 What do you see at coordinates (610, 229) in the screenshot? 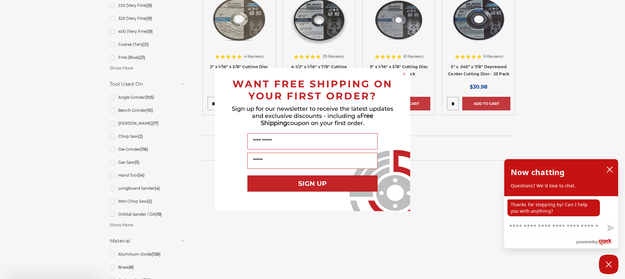
I see `button: Send message` at bounding box center [610, 229].